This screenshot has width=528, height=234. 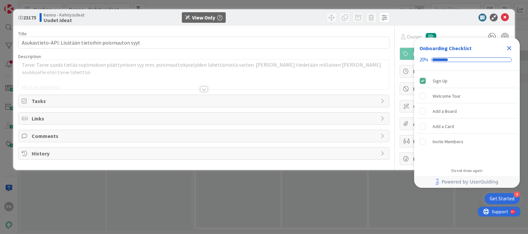 What do you see at coordinates (467, 117) in the screenshot?
I see `div: Checklist items` at bounding box center [467, 117].